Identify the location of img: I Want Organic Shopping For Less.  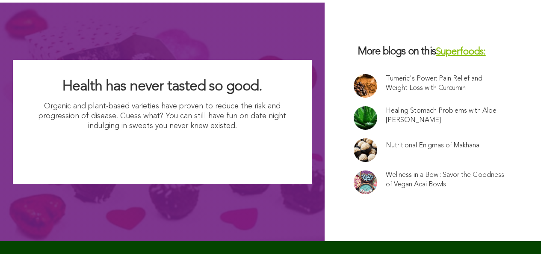
(162, 151).